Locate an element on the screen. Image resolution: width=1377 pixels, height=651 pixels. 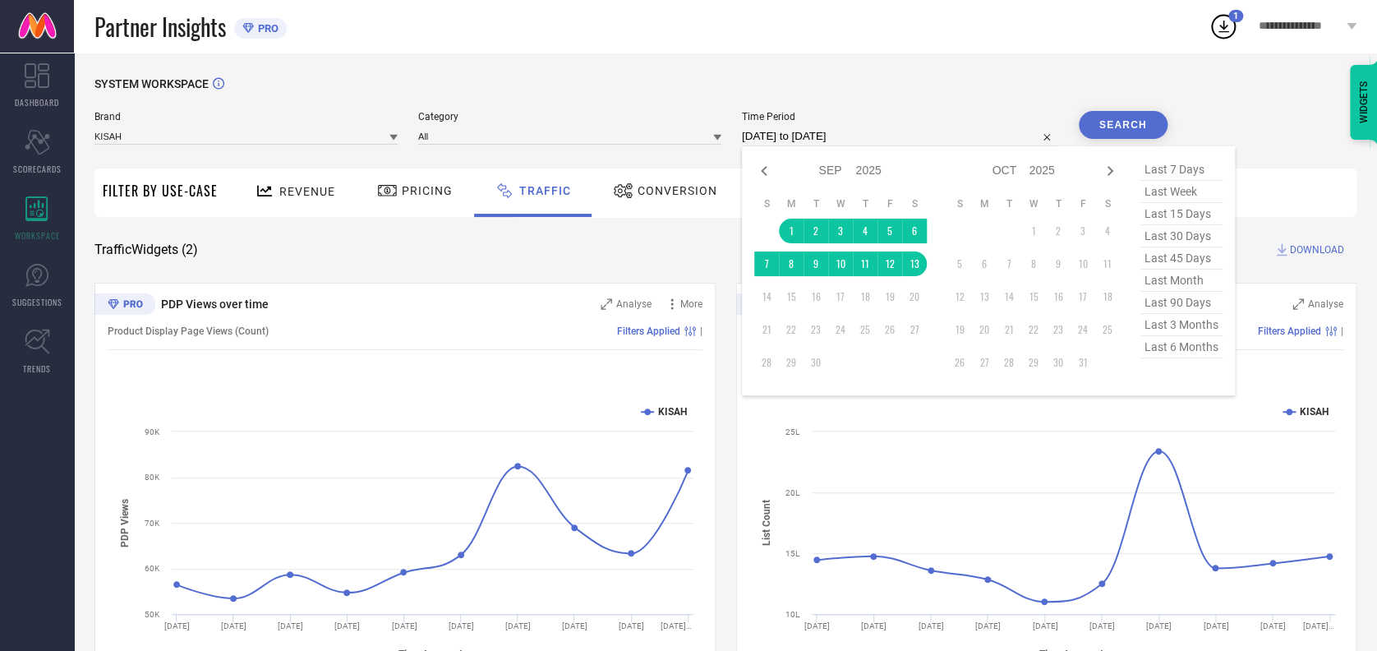
span: SYSTEM WORKSPACE is located at coordinates (151, 84).